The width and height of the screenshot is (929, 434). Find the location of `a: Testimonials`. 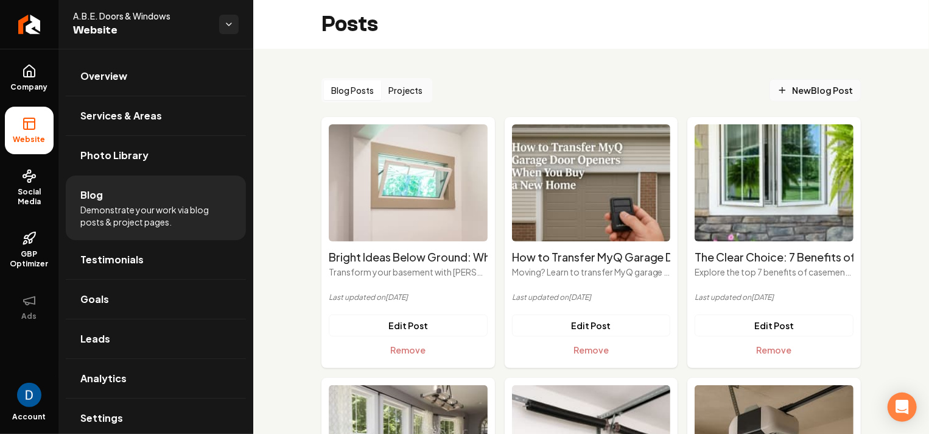

a: Testimonials is located at coordinates (156, 259).